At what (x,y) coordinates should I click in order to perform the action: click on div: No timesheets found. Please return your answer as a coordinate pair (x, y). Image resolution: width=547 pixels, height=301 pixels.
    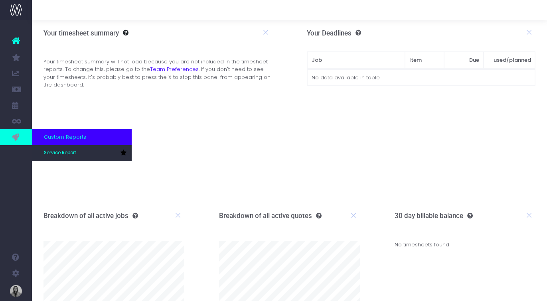
    Looking at the image, I should click on (465, 245).